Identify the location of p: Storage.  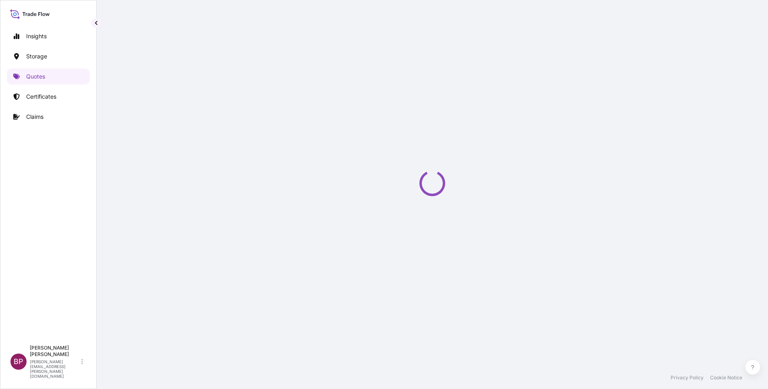
(37, 56).